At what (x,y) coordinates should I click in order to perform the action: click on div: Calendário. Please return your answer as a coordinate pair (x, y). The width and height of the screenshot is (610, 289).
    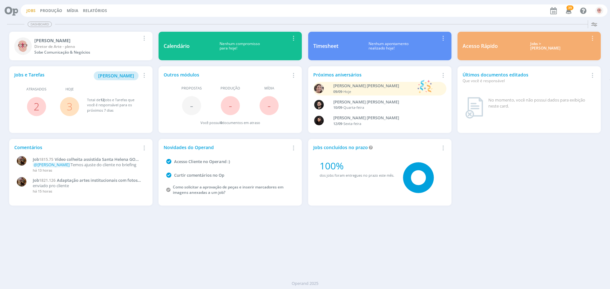
    Looking at the image, I should click on (177, 46).